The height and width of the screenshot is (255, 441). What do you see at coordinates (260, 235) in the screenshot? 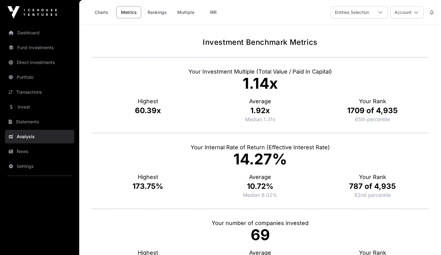
I see `p: 69` at bounding box center [260, 235].